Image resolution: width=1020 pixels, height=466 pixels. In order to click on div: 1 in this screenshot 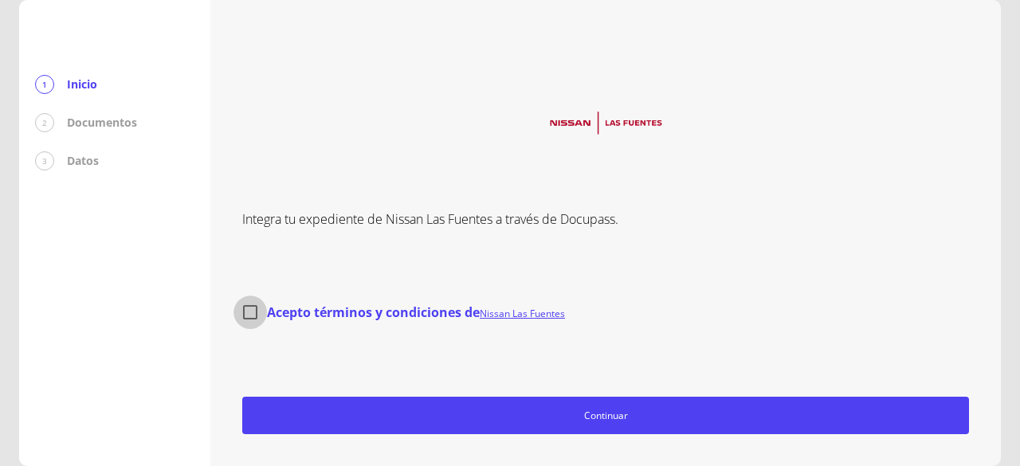, I will do `click(45, 85)`.